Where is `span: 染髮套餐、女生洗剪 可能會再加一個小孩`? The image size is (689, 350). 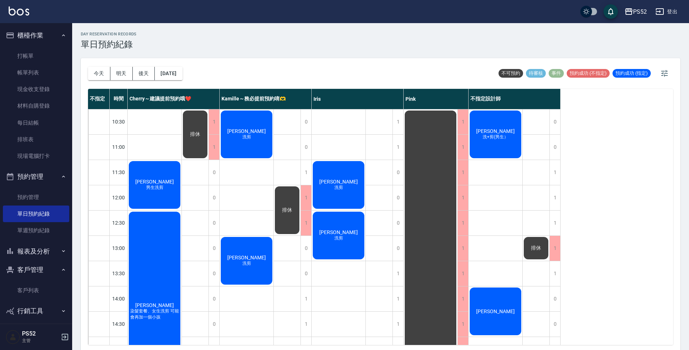 span: 染髮套餐、女生洗剪 可能會再加一個小孩 is located at coordinates (154, 314).